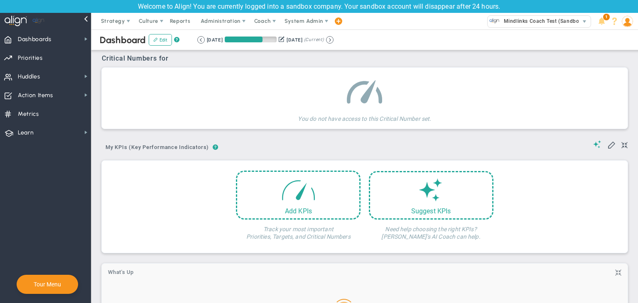 This screenshot has width=638, height=303. What do you see at coordinates (601, 21) in the screenshot?
I see `li: Announcements` at bounding box center [601, 21].